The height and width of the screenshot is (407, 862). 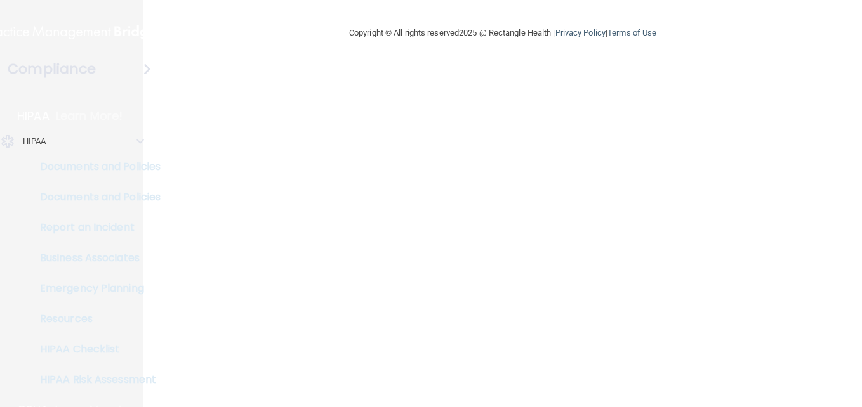 I want to click on p: Business Associates, so click(x=95, y=258).